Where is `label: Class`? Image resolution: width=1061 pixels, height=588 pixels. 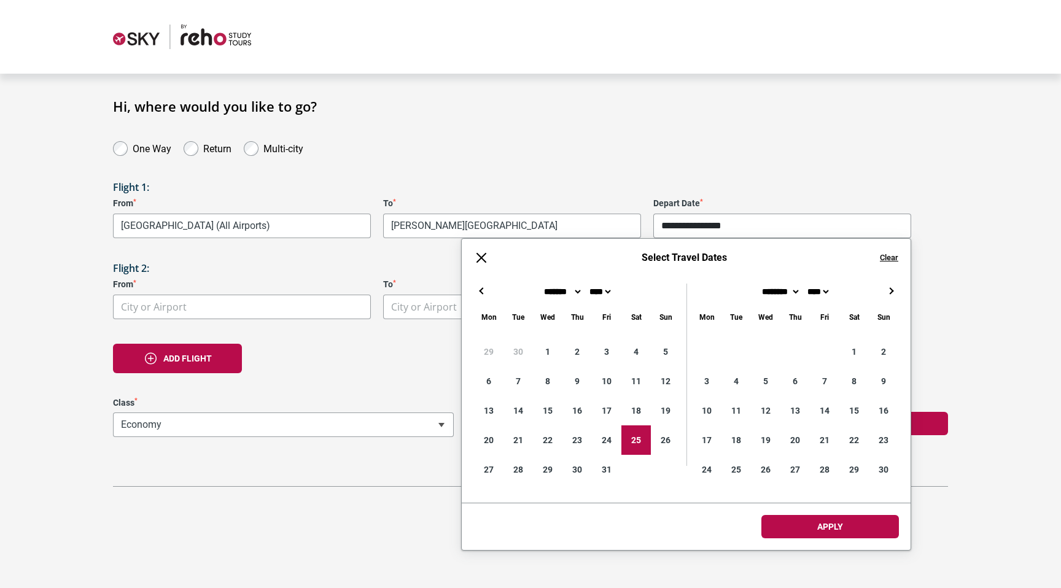
label: Class is located at coordinates (283, 403).